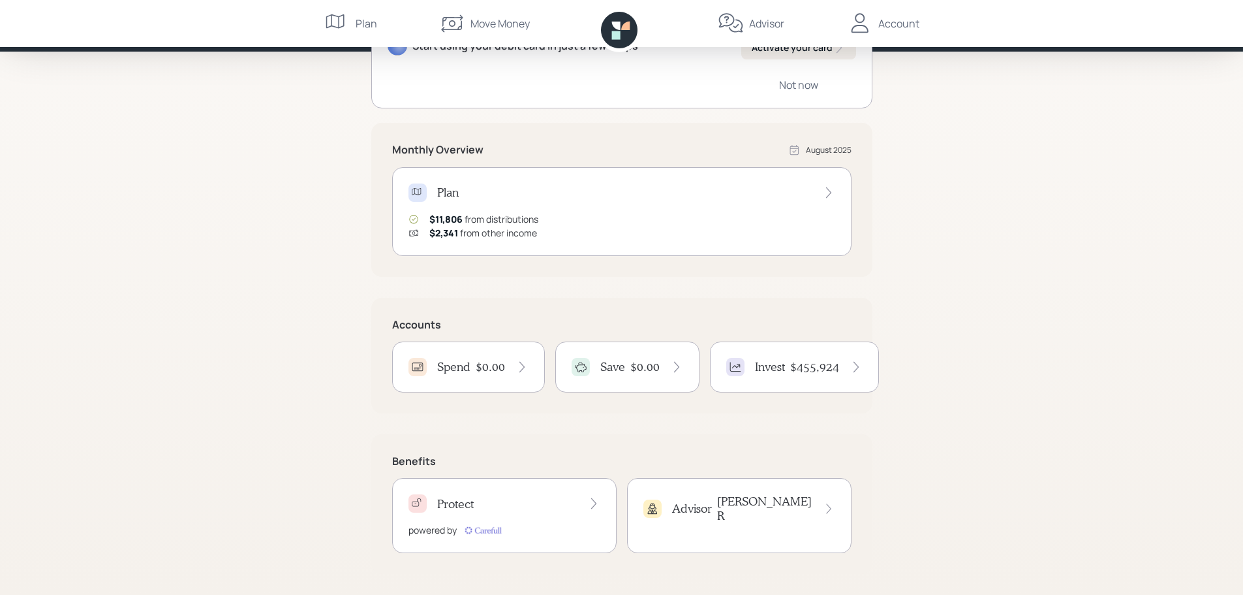 The image size is (1243, 595). Describe the element at coordinates (799, 48) in the screenshot. I see `div: Activate your card` at that location.